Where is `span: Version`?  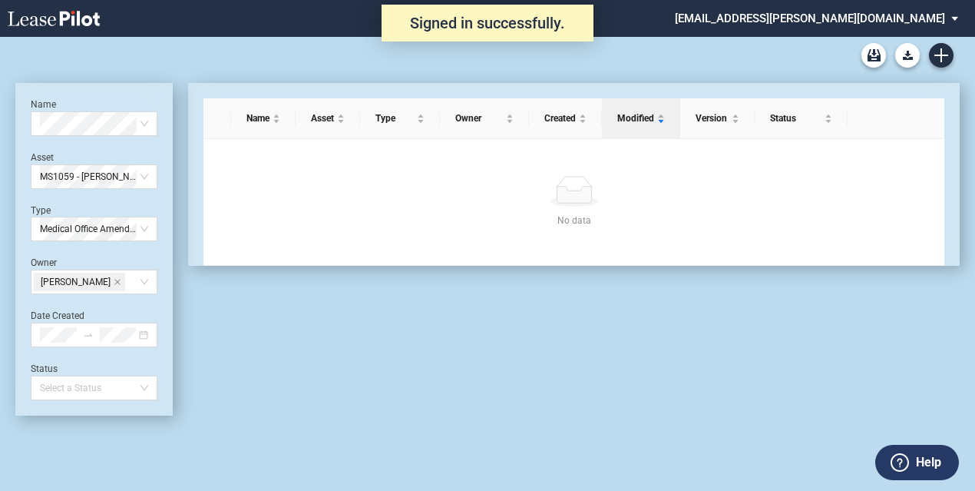
span: Version is located at coordinates (713, 118).